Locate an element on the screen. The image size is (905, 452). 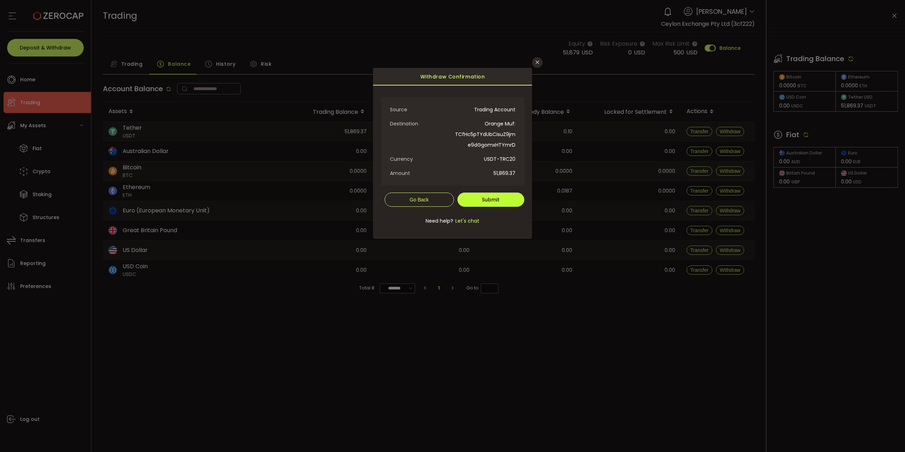
span: 51,869.37 is located at coordinates (484, 173).